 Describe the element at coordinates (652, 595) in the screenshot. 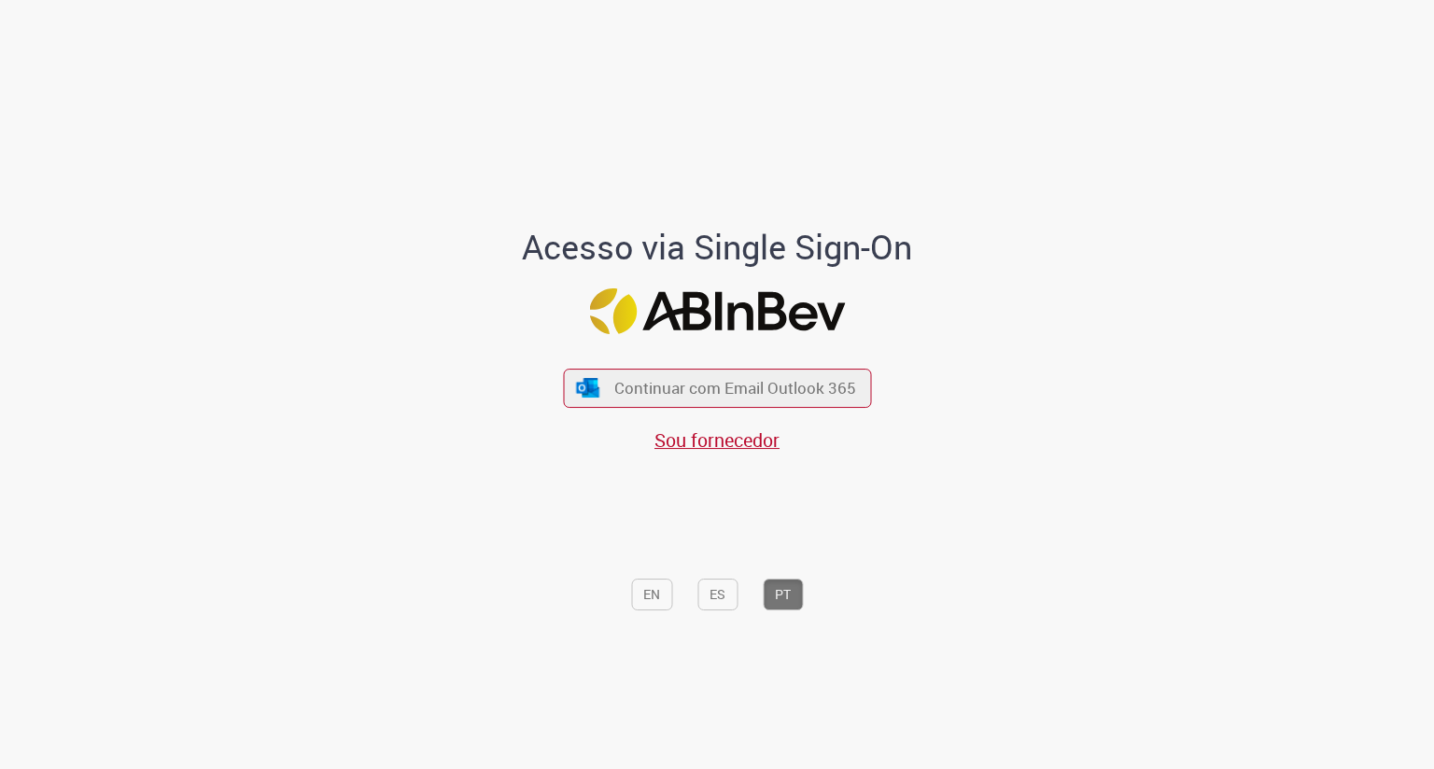

I see `button: EN` at that location.